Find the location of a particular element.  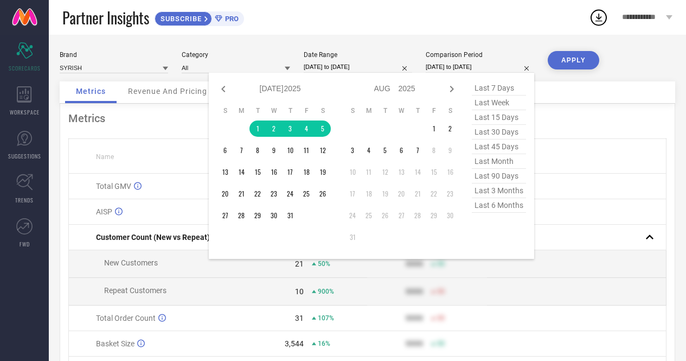

td: Wed Jul 23 2025 is located at coordinates (274, 194).